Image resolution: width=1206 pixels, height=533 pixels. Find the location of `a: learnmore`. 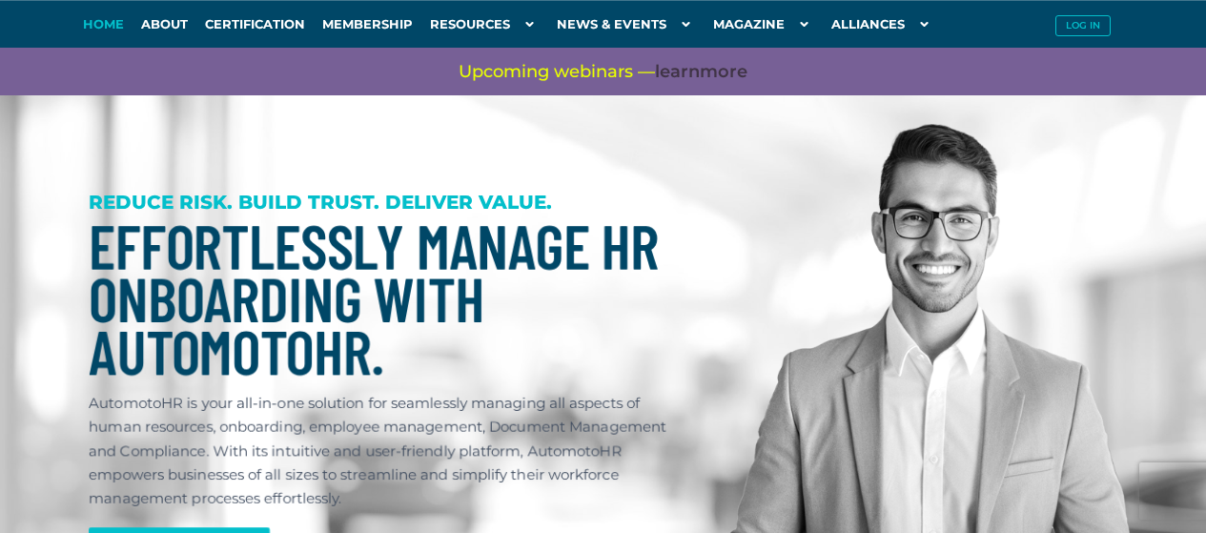

a: learnmore is located at coordinates (701, 72).